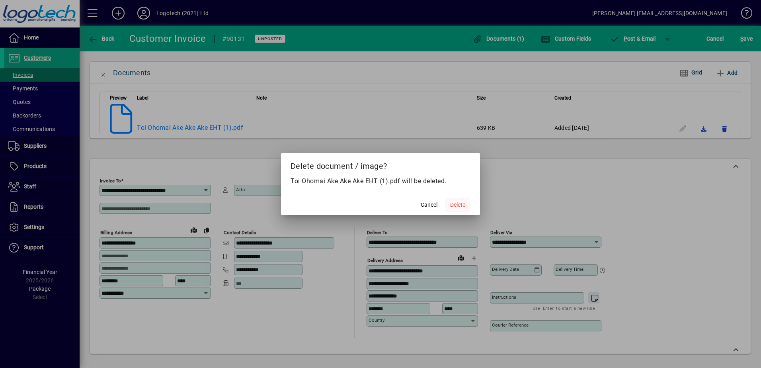  What do you see at coordinates (429, 205) in the screenshot?
I see `span: Cancel` at bounding box center [429, 205].